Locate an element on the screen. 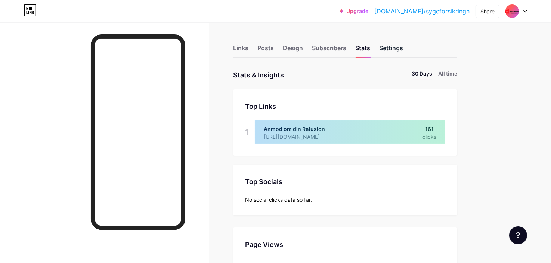  div: Settings is located at coordinates (391, 50).